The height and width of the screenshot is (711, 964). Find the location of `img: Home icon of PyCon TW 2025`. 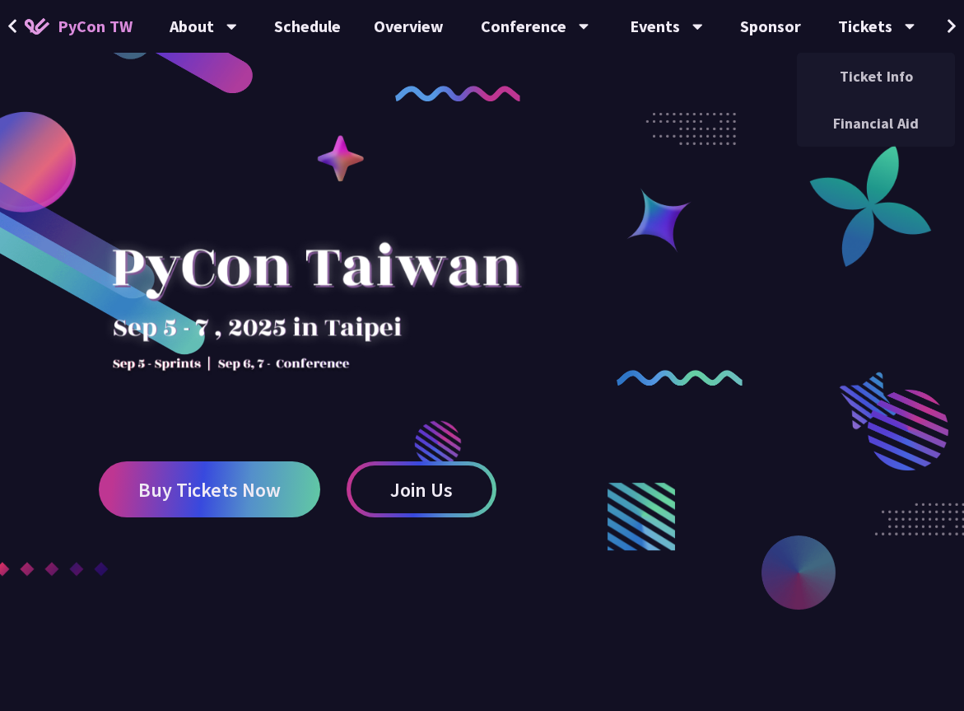

img: Home icon of PyCon TW 2025 is located at coordinates (37, 26).